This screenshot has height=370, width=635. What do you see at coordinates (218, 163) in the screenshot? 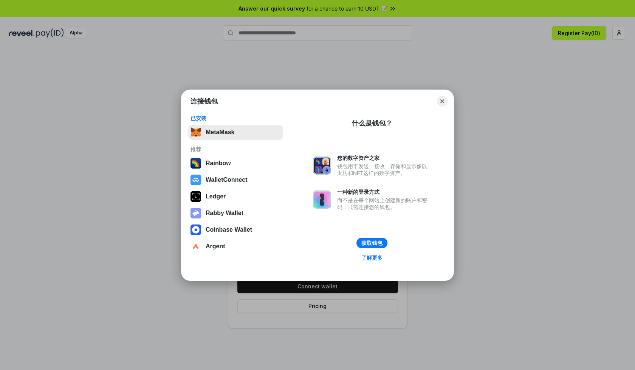
I see `div: Rainbow` at bounding box center [218, 163].